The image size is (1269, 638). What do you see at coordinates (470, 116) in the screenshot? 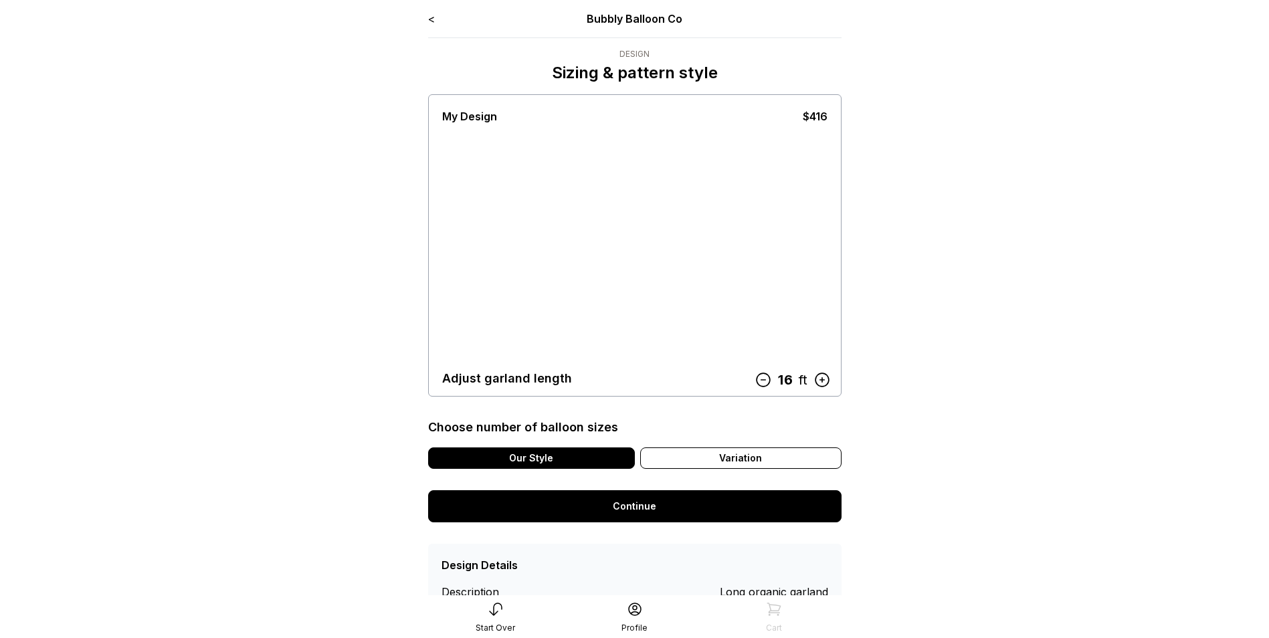
I see `div: My Design` at bounding box center [470, 116].